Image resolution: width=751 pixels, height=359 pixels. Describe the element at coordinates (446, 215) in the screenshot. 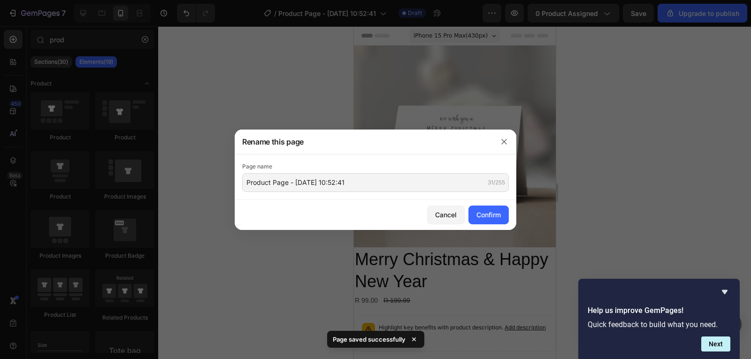

I see `button: Cancel` at that location.